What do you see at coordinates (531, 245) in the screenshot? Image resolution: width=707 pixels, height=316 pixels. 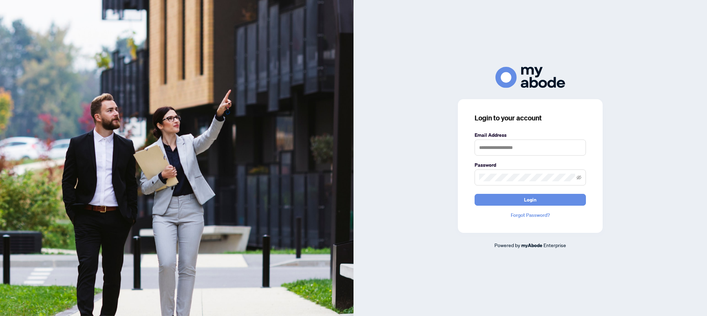 I see `a: myAbode` at bounding box center [531, 245].